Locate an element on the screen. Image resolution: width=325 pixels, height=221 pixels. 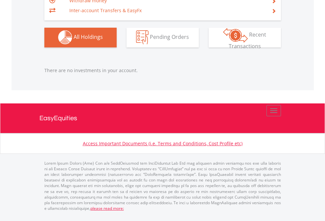
img: holdings-wht.png is located at coordinates (65, 37).